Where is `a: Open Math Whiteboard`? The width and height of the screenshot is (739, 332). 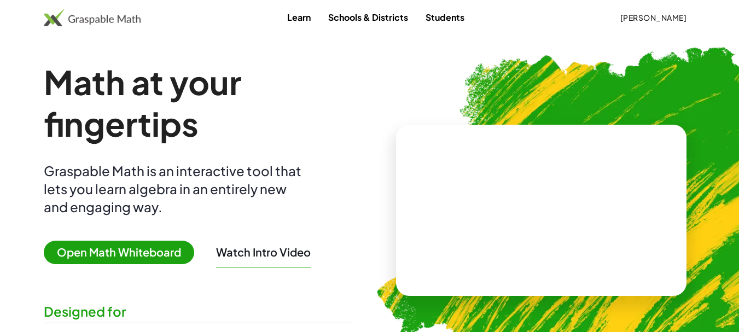 a: Open Math Whiteboard is located at coordinates (123, 253).